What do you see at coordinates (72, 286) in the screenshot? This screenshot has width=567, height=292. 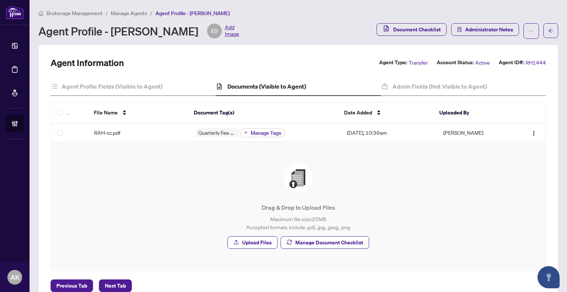 I see `span: Previous Tab` at bounding box center [72, 286].